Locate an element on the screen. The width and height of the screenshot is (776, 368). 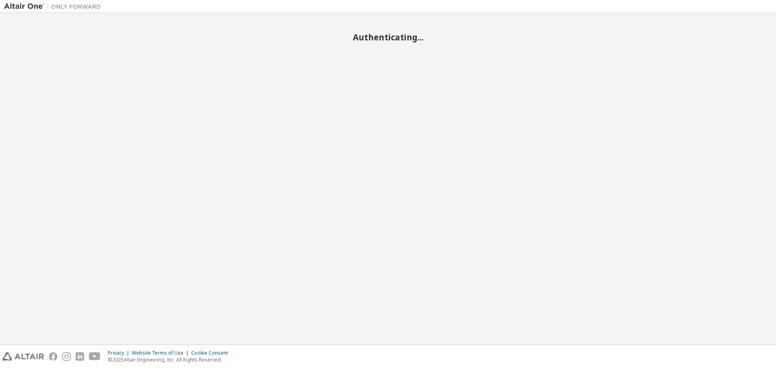
img: facebook.svg is located at coordinates (53, 356).